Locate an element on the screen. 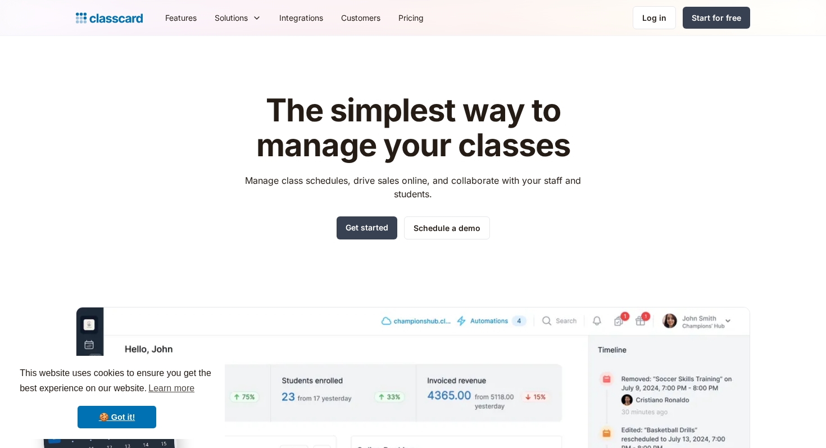  h1: The simplest way to manage your classes is located at coordinates (413, 128).